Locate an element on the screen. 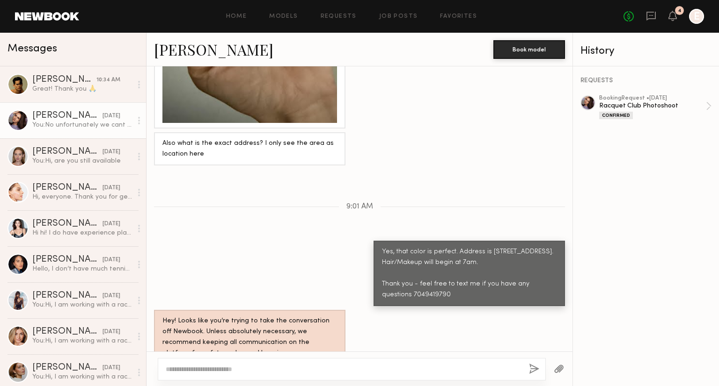  div: You: Hi, are you still available is located at coordinates (82, 161).